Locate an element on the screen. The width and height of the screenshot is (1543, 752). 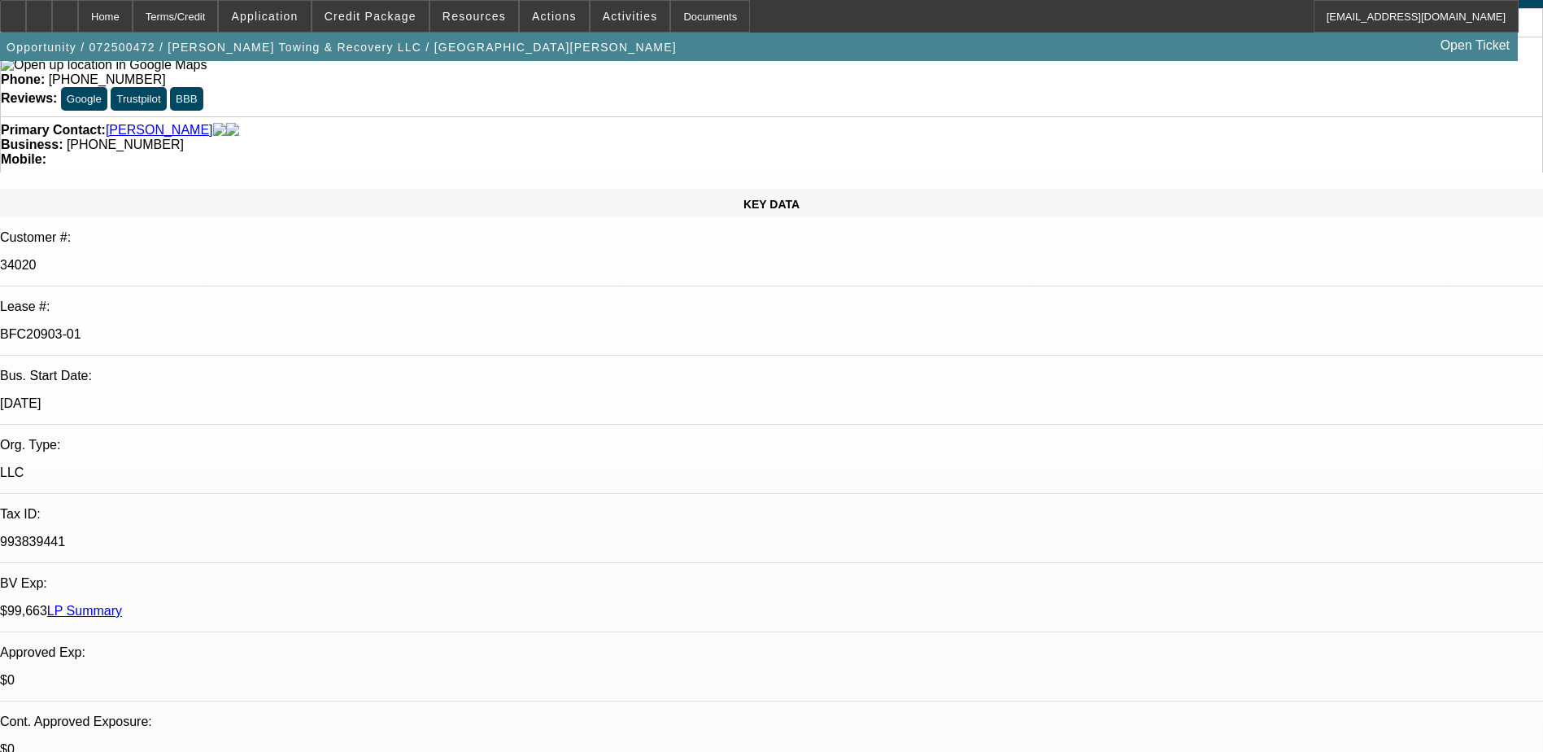
button: Activities is located at coordinates (631, 16).